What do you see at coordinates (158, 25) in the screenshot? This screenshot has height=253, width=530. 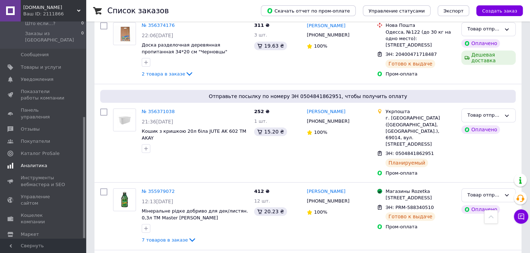 I see `a: № 356374176` at bounding box center [158, 25].